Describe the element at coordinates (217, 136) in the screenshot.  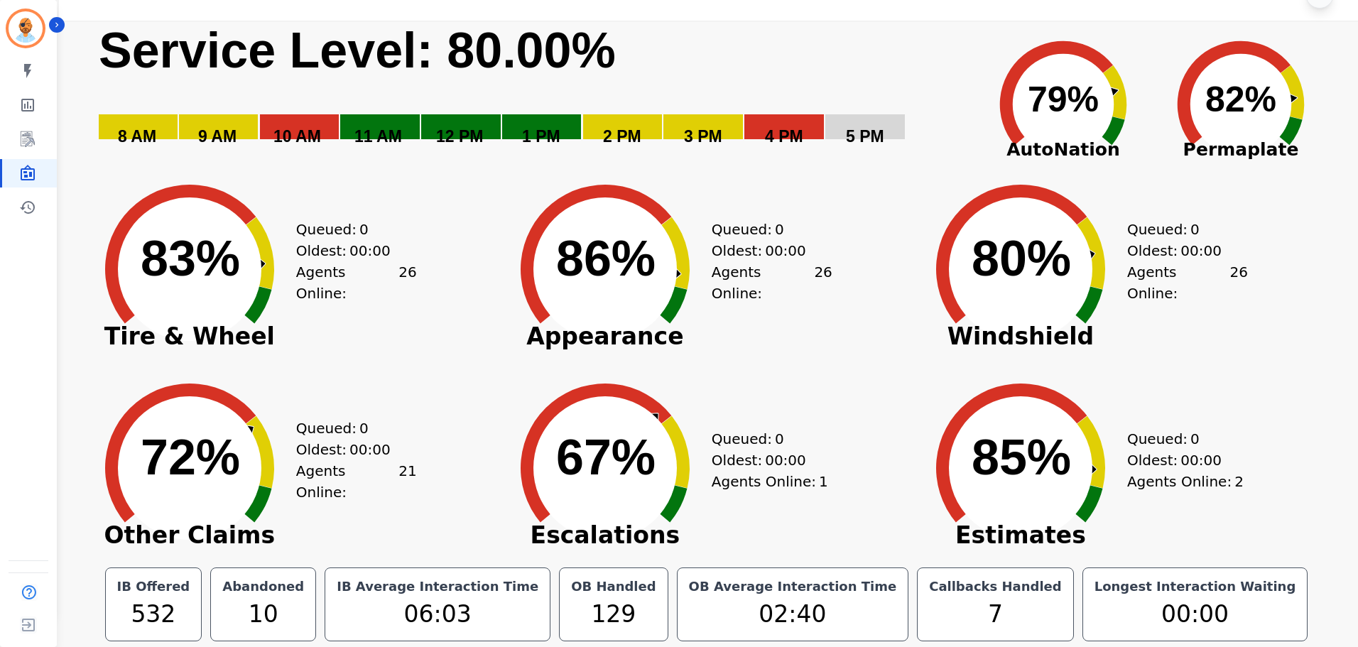
I see `text: 9 AM` at that location.